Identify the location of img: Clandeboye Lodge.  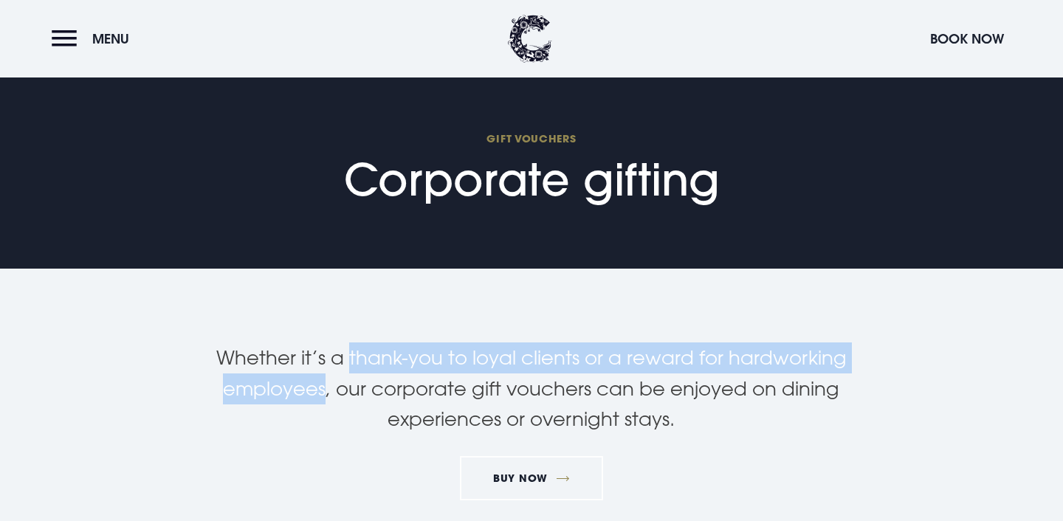
(530, 38).